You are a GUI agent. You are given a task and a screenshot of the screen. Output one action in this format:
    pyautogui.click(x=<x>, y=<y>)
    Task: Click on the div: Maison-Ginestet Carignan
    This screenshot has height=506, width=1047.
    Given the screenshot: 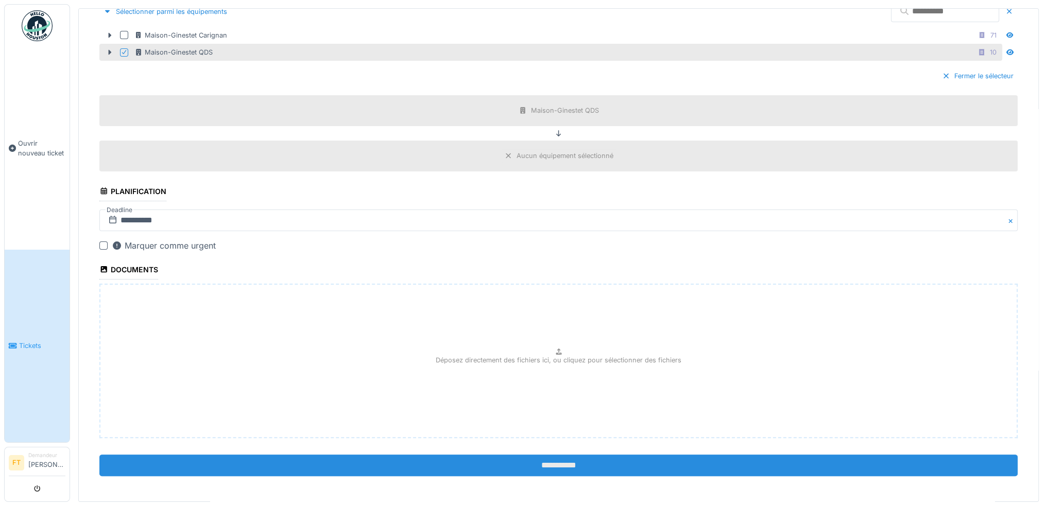 What is the action you would take?
    pyautogui.click(x=181, y=35)
    